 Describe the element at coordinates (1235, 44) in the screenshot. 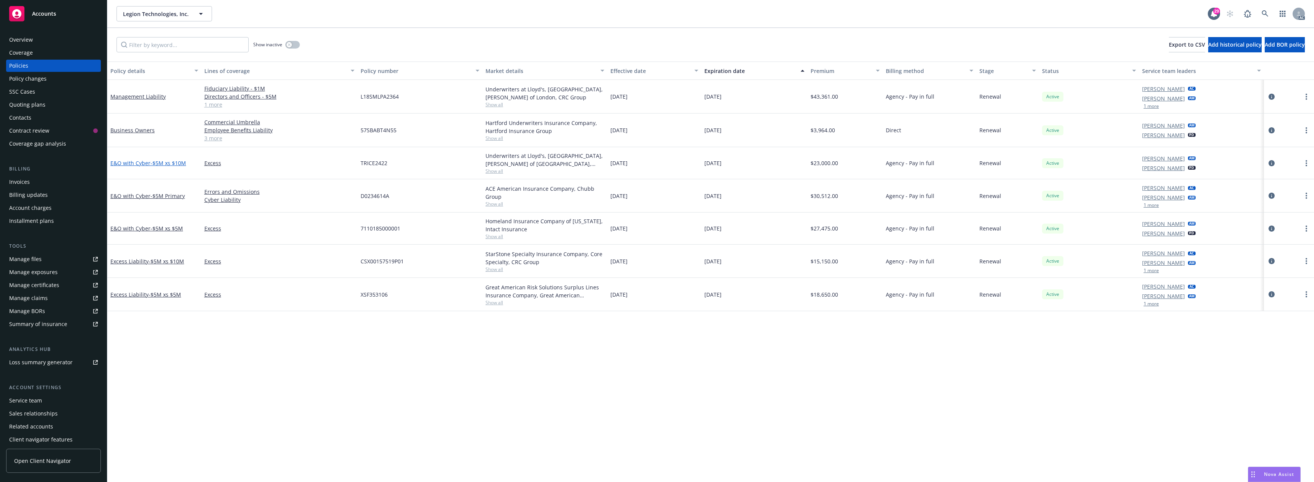

I see `span: Add historical policy` at that location.